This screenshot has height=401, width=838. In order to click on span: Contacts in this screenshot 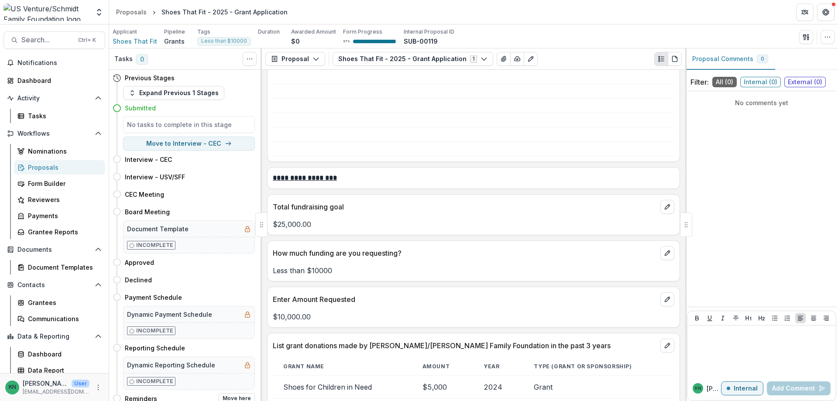, I will do `click(54, 285)`.